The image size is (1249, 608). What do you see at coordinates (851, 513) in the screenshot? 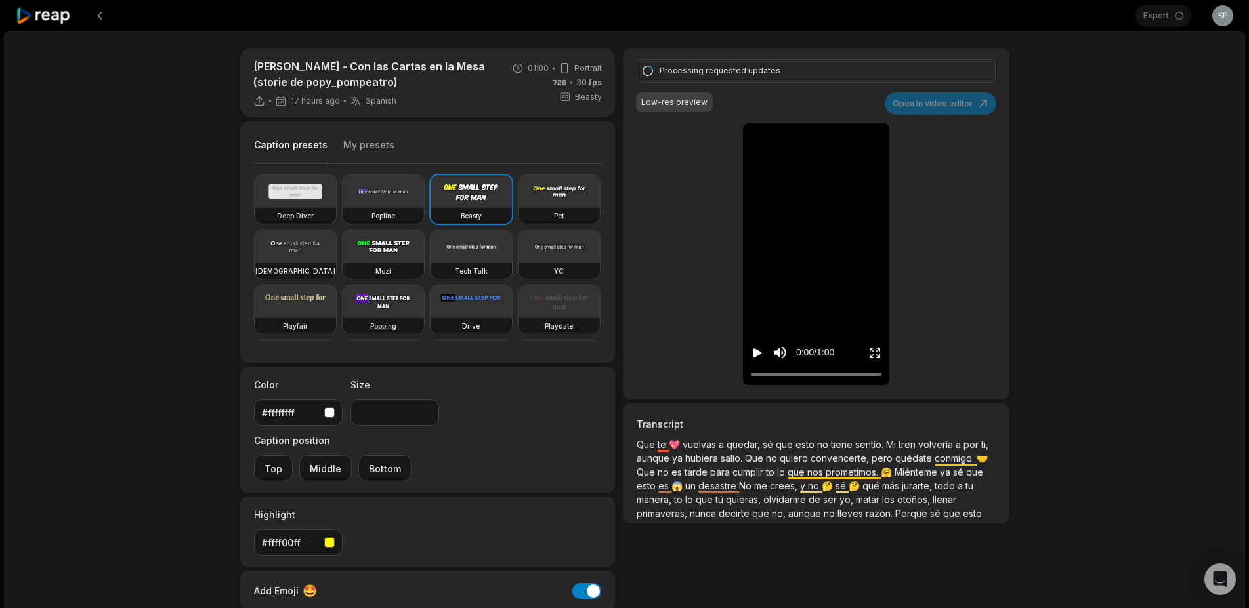
I see `span: lleves` at bounding box center [851, 513].